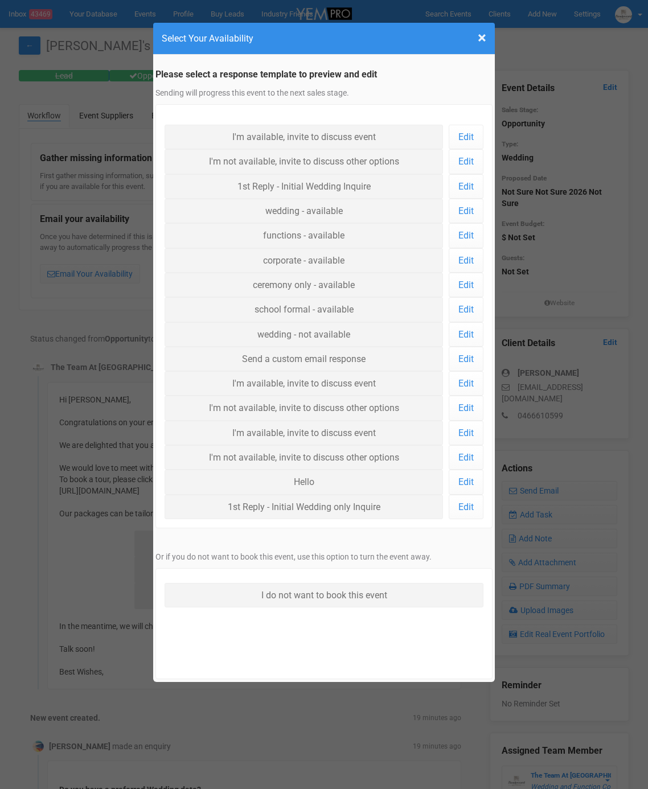 This screenshot has height=789, width=648. What do you see at coordinates (324, 595) in the screenshot?
I see `a: I do not want to book this event` at bounding box center [324, 595].